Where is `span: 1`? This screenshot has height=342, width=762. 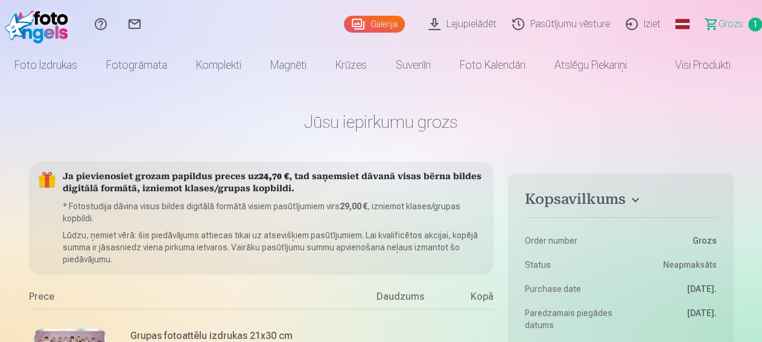 span: 1 is located at coordinates (755, 24).